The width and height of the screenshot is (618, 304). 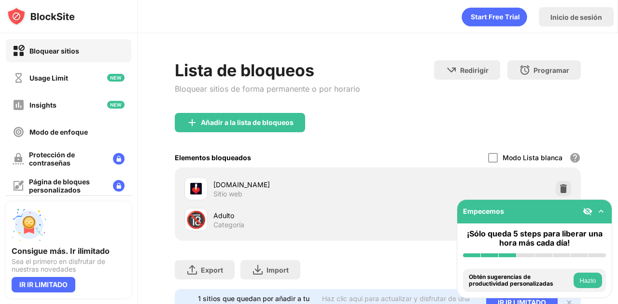 I want to click on div: Página de bloques personalizados, so click(x=67, y=186).